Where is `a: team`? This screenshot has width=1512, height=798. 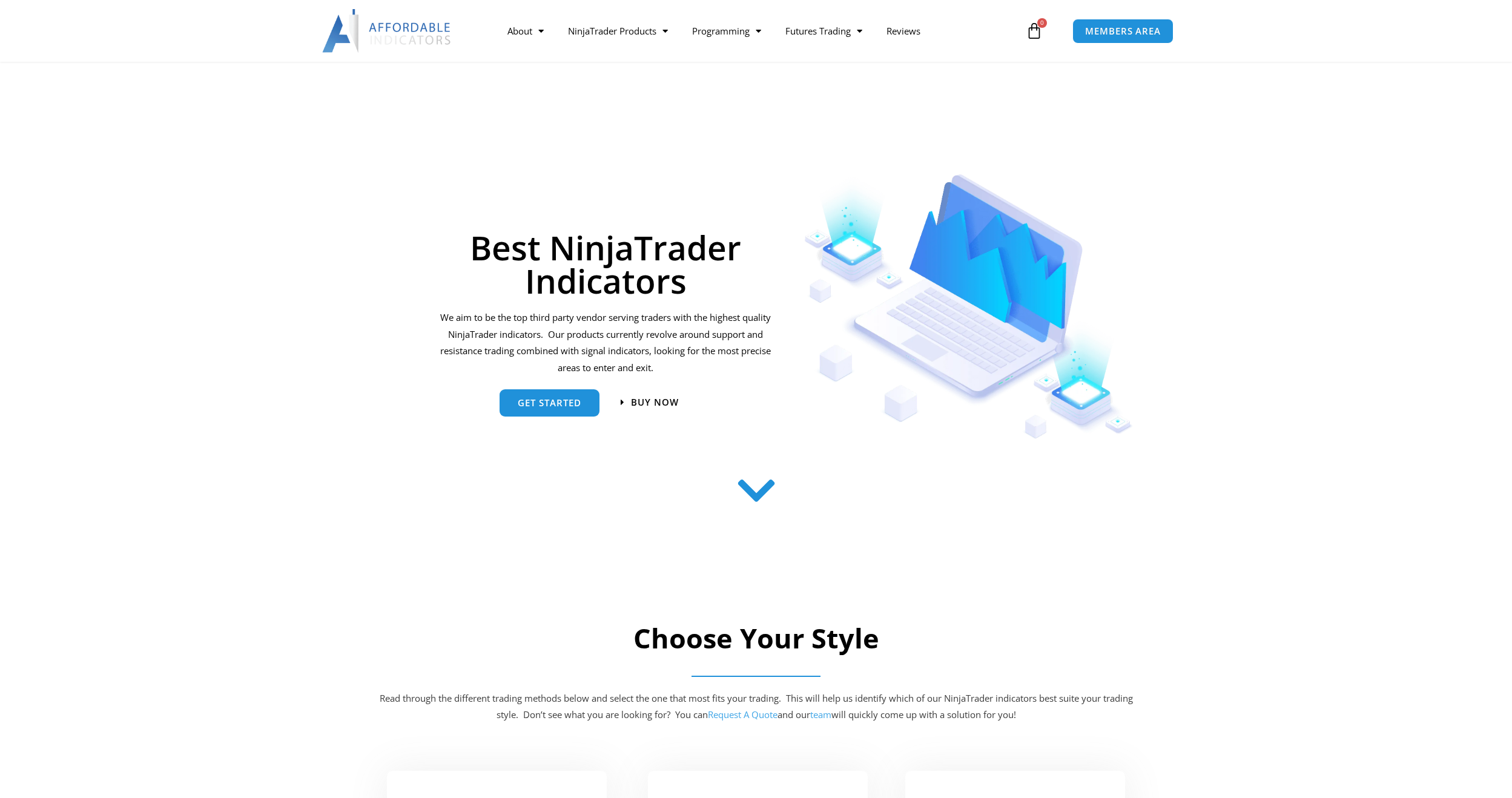 a: team is located at coordinates (820, 715).